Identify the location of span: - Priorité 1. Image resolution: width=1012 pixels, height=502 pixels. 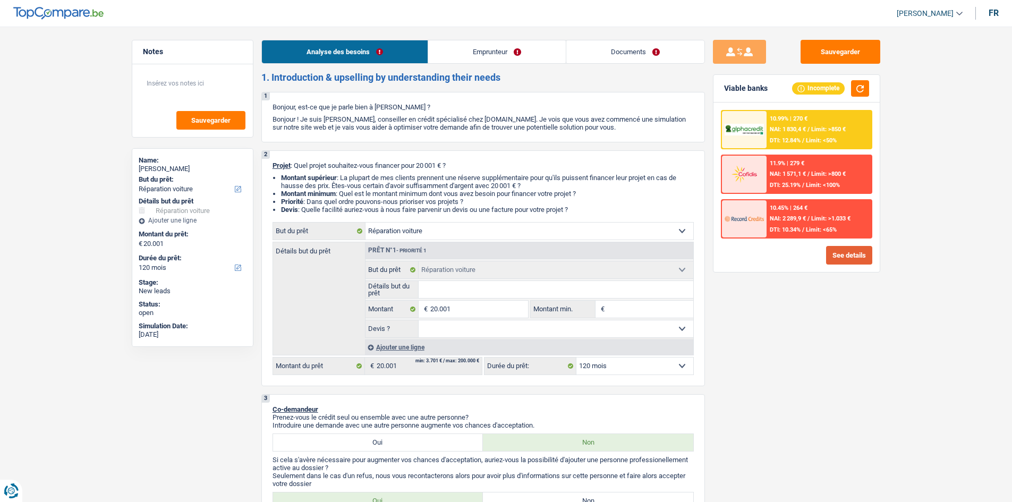
(411, 250).